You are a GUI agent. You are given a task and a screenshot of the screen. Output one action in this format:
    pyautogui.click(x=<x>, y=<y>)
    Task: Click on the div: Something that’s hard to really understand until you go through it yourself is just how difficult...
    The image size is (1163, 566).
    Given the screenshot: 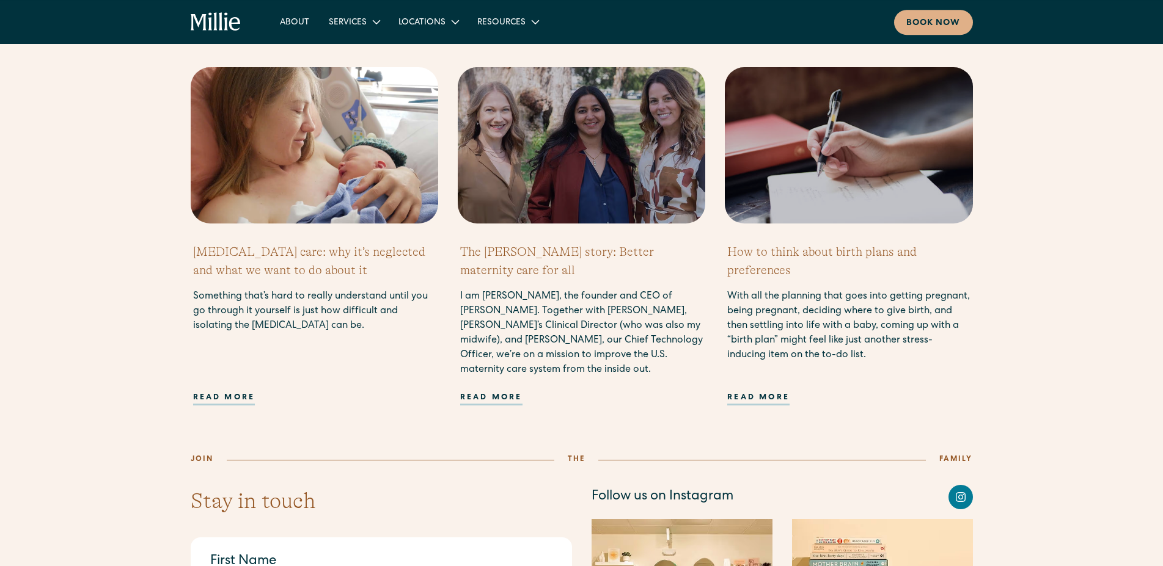 What is the action you would take?
    pyautogui.click(x=314, y=312)
    